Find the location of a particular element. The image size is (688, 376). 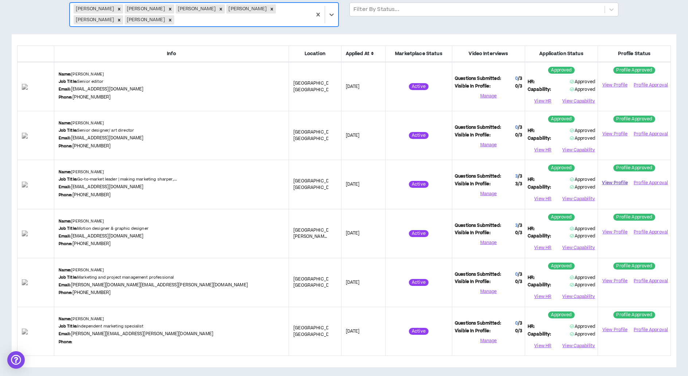

div: Remove Kim Adams is located at coordinates (119, 9).